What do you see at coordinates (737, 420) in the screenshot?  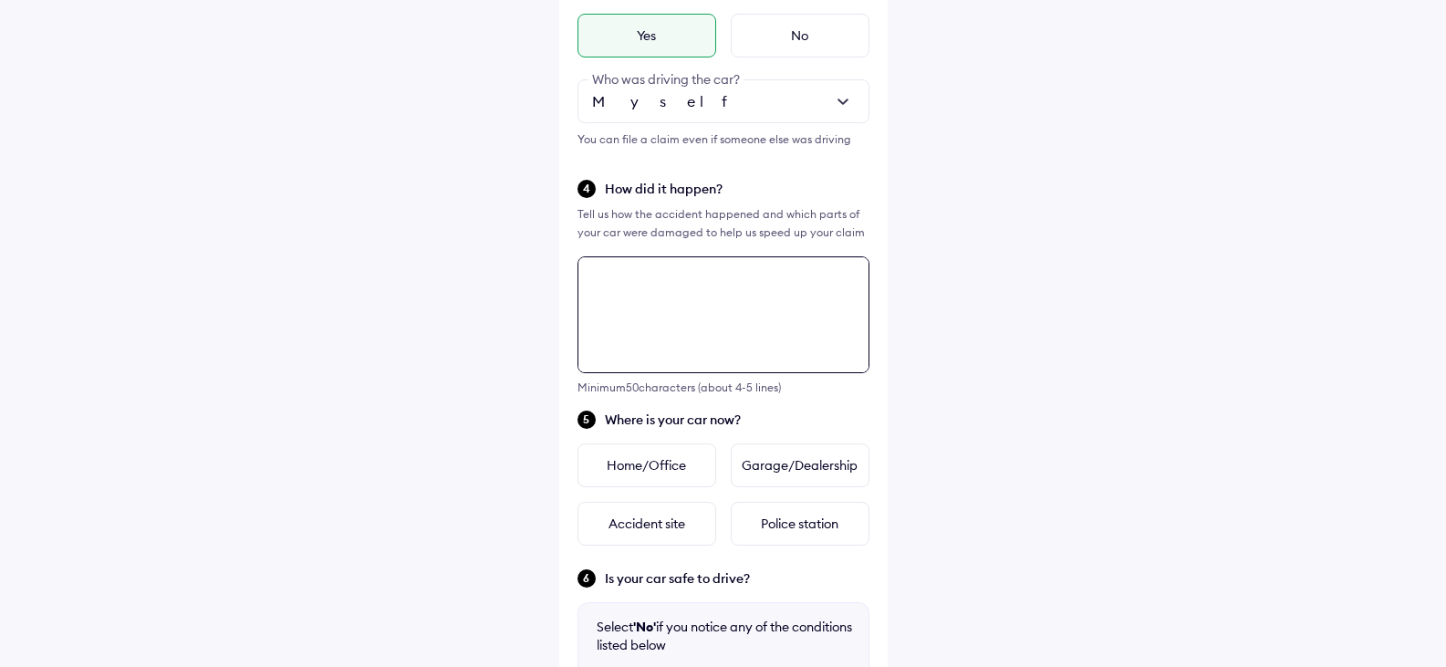 I see `span: Where is your car now?` at bounding box center [737, 420].